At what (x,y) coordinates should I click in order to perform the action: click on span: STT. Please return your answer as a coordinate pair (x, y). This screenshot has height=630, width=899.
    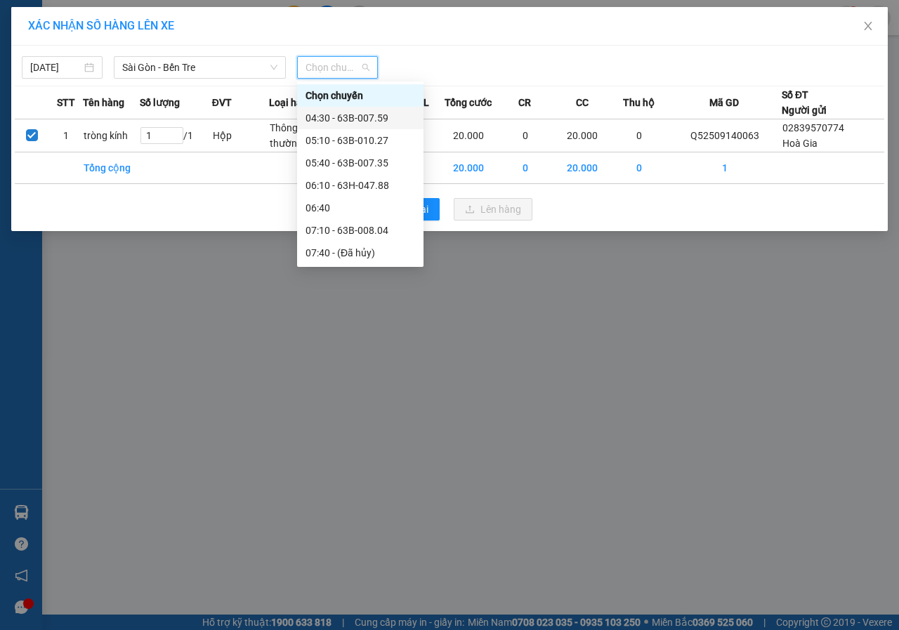
    Looking at the image, I should click on (66, 103).